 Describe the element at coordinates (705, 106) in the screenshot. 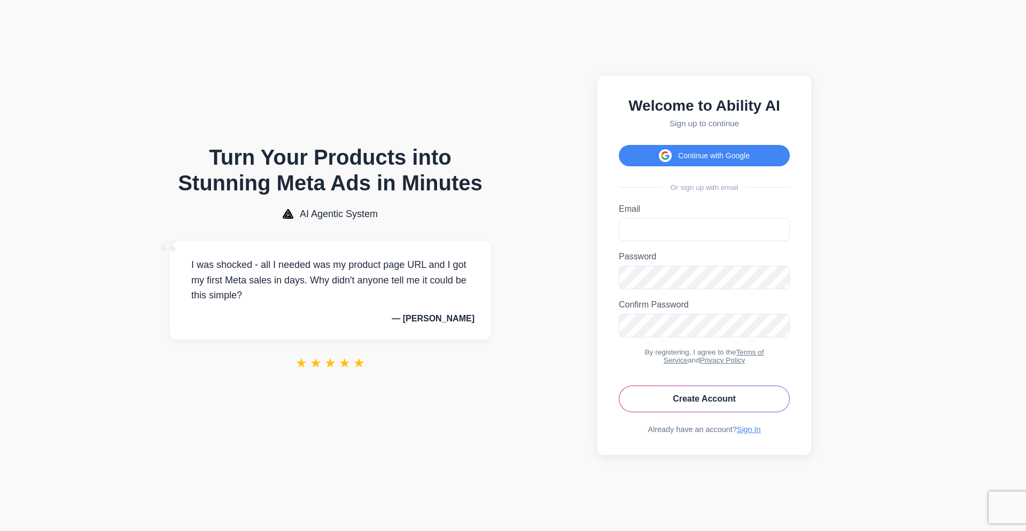

I see `h2: Welcome to Ability AI` at that location.